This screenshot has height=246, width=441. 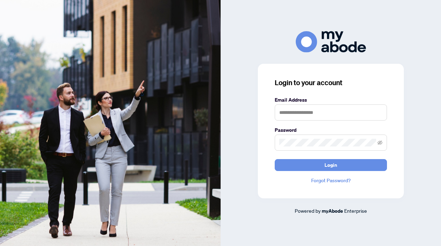 What do you see at coordinates (331, 165) in the screenshot?
I see `span: Login` at bounding box center [331, 165].